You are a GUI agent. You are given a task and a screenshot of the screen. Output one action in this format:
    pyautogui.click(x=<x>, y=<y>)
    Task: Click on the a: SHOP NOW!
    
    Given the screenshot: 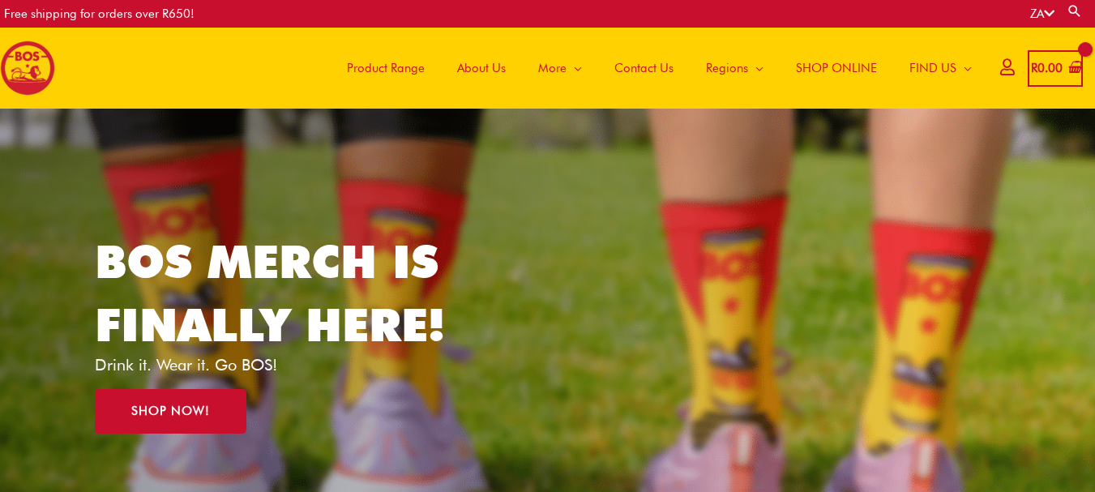 What is the action you would take?
    pyautogui.click(x=170, y=411)
    